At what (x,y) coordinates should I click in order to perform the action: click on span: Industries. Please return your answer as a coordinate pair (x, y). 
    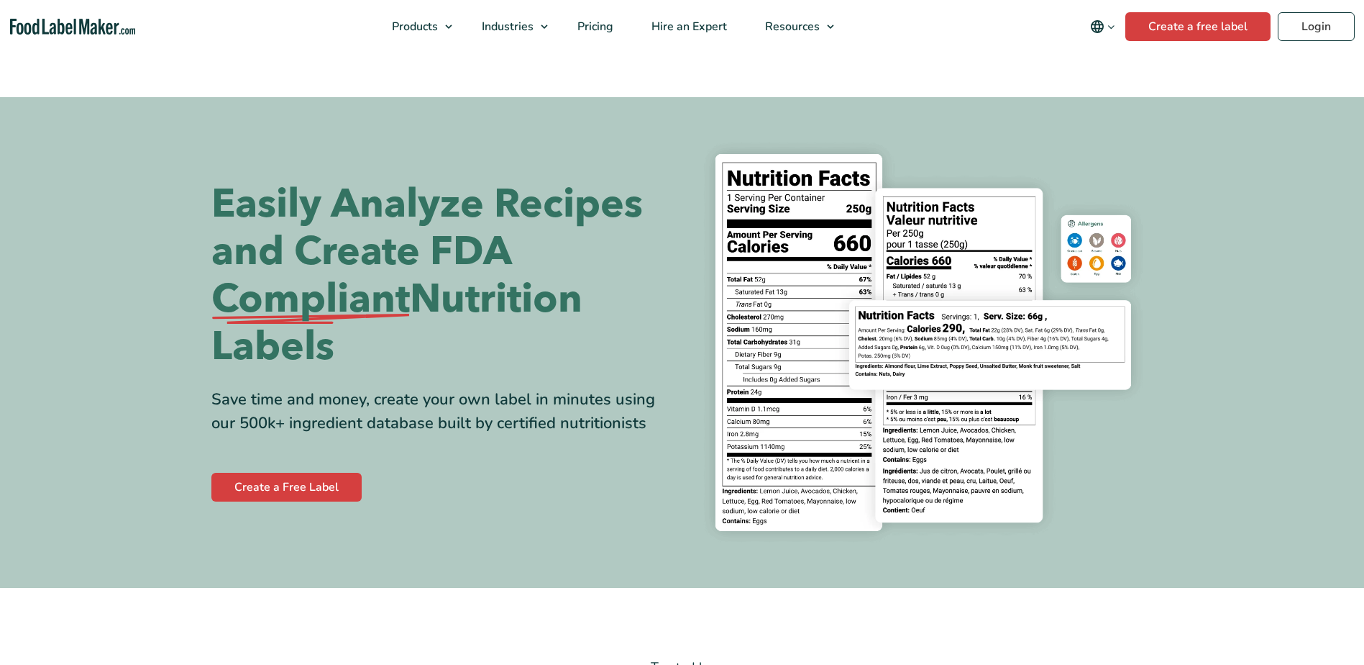
    Looking at the image, I should click on (506, 27).